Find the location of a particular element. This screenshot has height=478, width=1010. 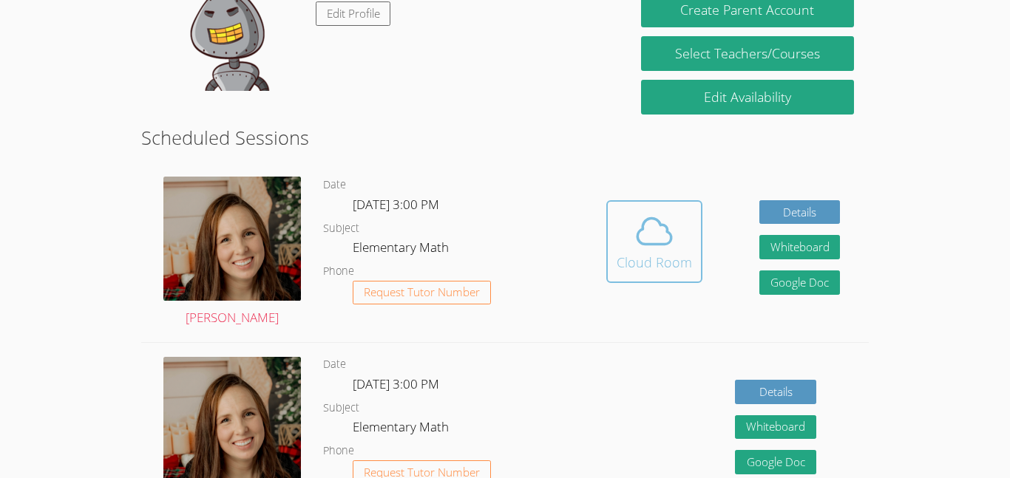

a: Select Teachers/Courses is located at coordinates (747, 53).